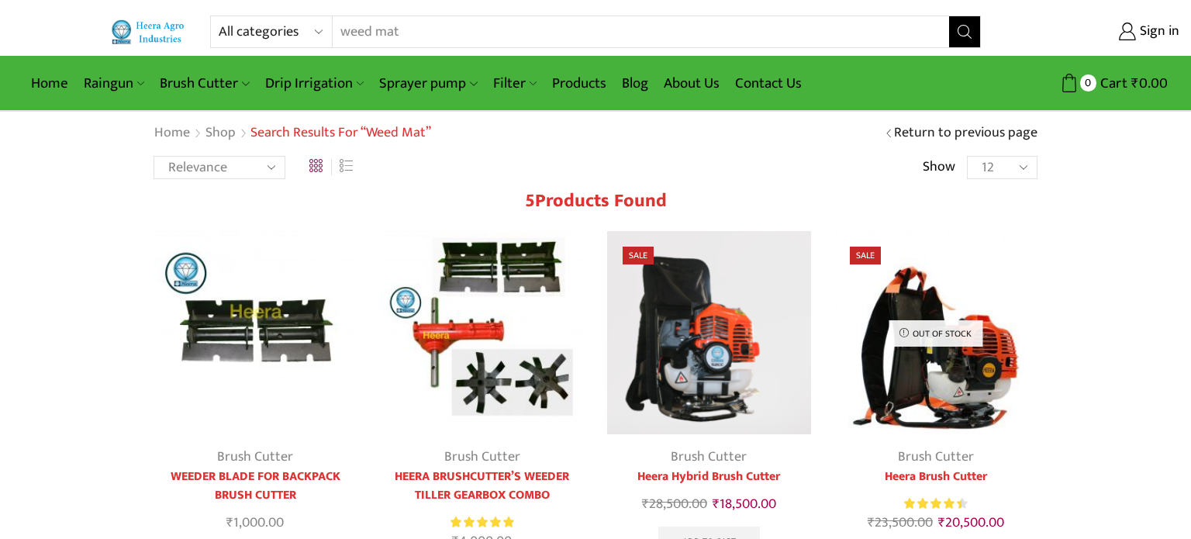 The height and width of the screenshot is (539, 1191). Describe the element at coordinates (530, 201) in the screenshot. I see `span: 5` at that location.